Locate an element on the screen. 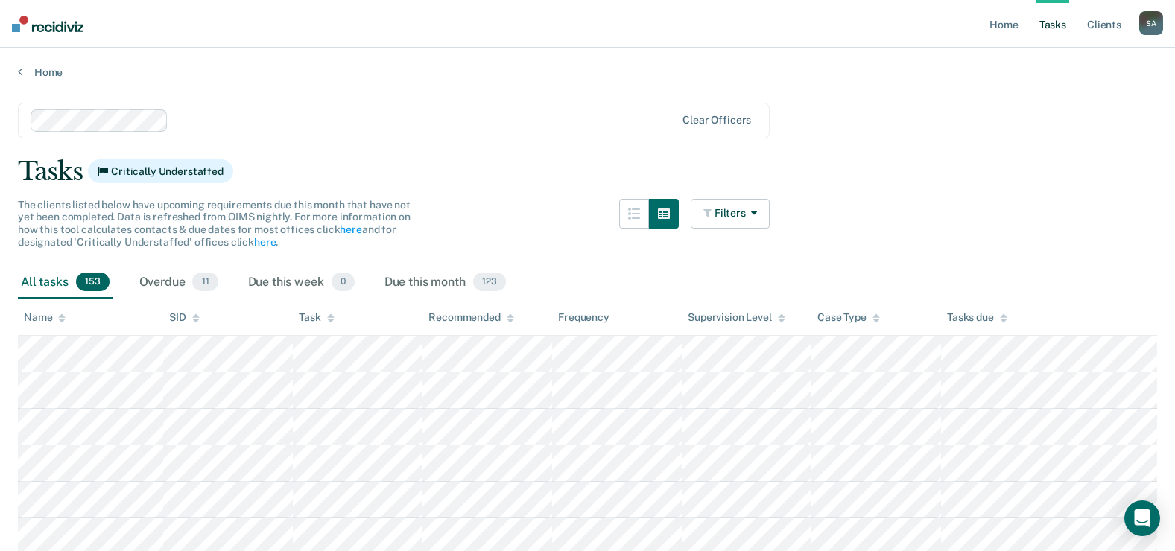 This screenshot has height=551, width=1175. a: Home is located at coordinates (587, 72).